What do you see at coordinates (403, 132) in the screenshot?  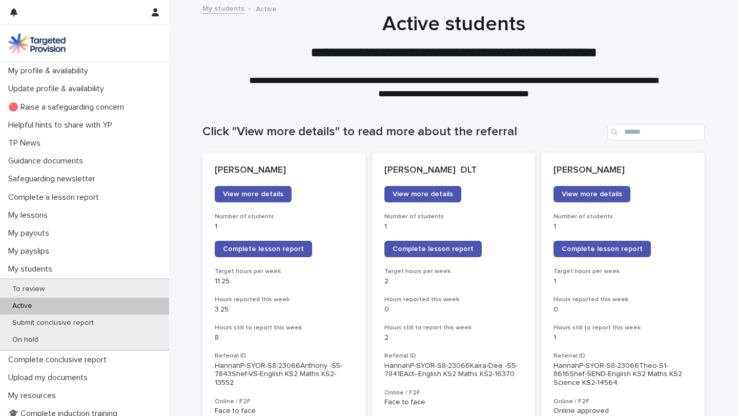 I see `h1: Click "View more details" to read more about the referral` at bounding box center [403, 132].